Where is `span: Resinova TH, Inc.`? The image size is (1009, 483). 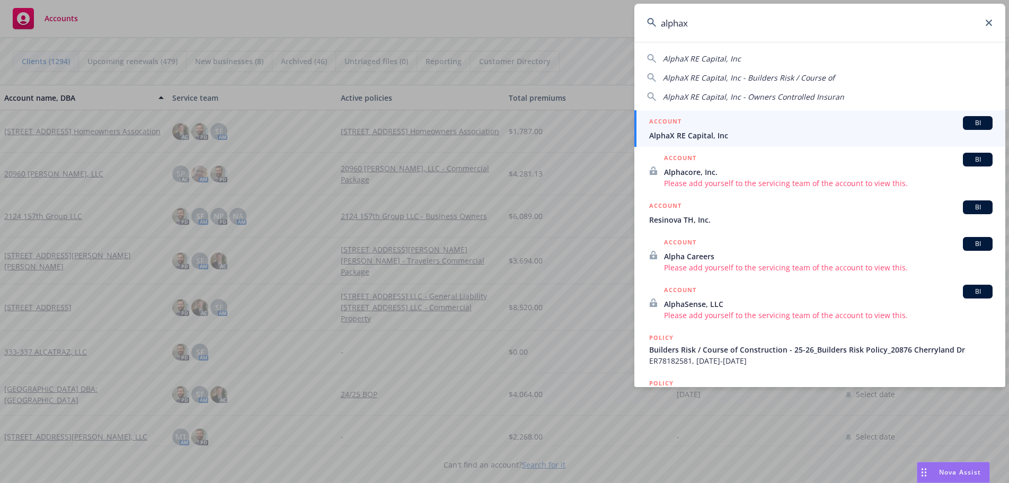 span: Resinova TH, Inc. is located at coordinates (821, 219).